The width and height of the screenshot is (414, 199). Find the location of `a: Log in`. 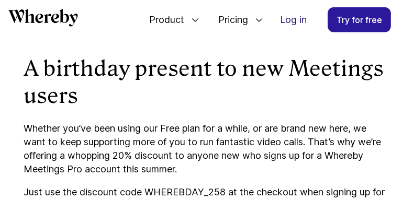

a: Log in is located at coordinates (293, 20).